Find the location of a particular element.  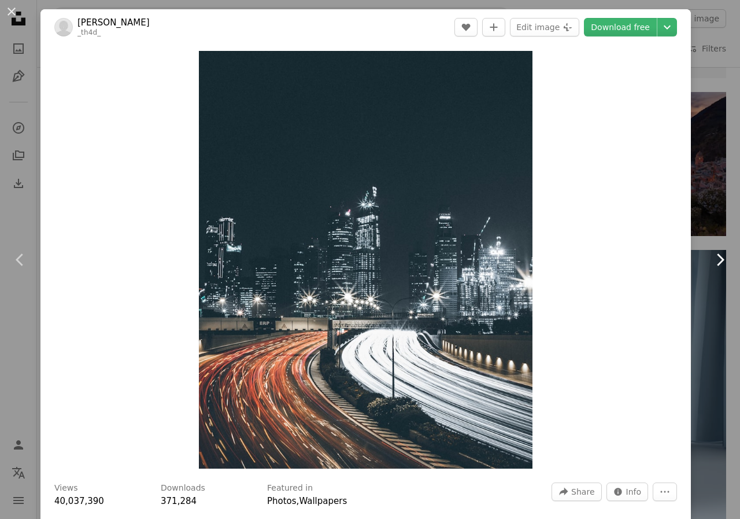

h3: Downloads is located at coordinates (183, 488).